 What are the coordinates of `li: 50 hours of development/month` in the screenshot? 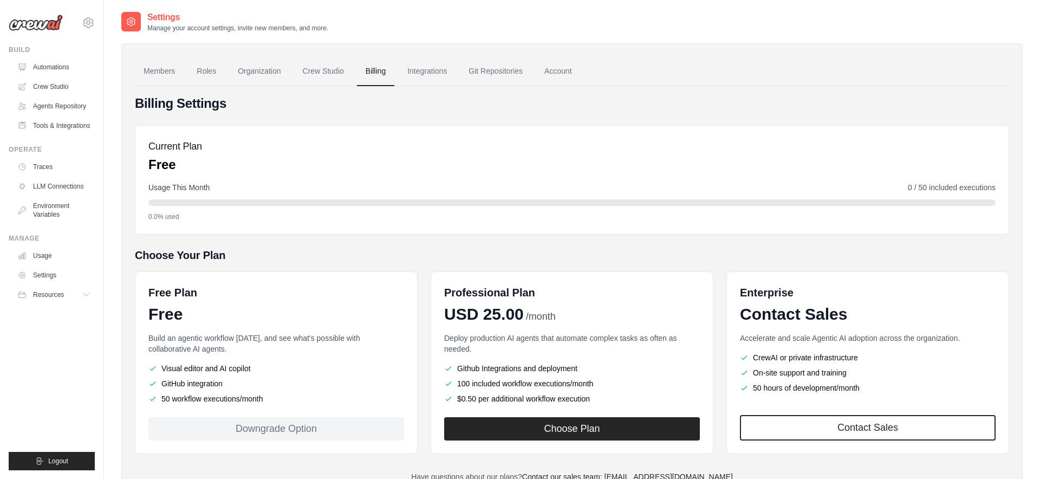 It's located at (868, 388).